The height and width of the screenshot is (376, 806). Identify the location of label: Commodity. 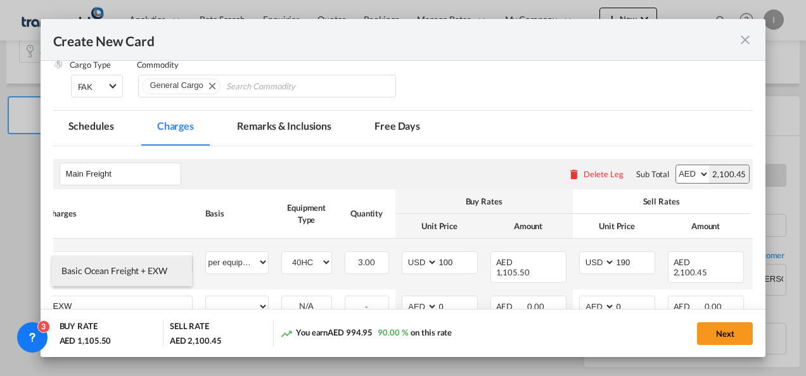
(158, 65).